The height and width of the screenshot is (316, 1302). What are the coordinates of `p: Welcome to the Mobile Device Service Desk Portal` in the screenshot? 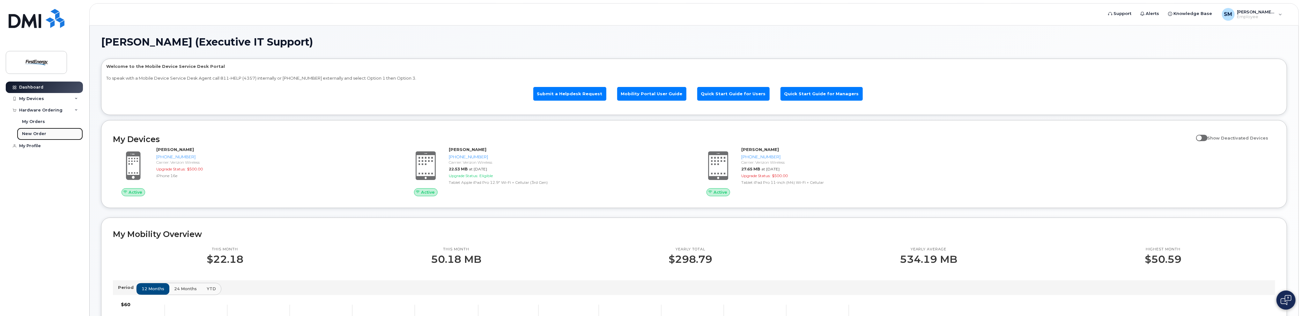 It's located at (694, 66).